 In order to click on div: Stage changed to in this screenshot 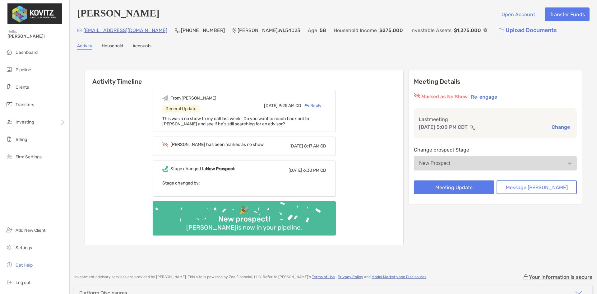, I will do `click(202, 168)`.